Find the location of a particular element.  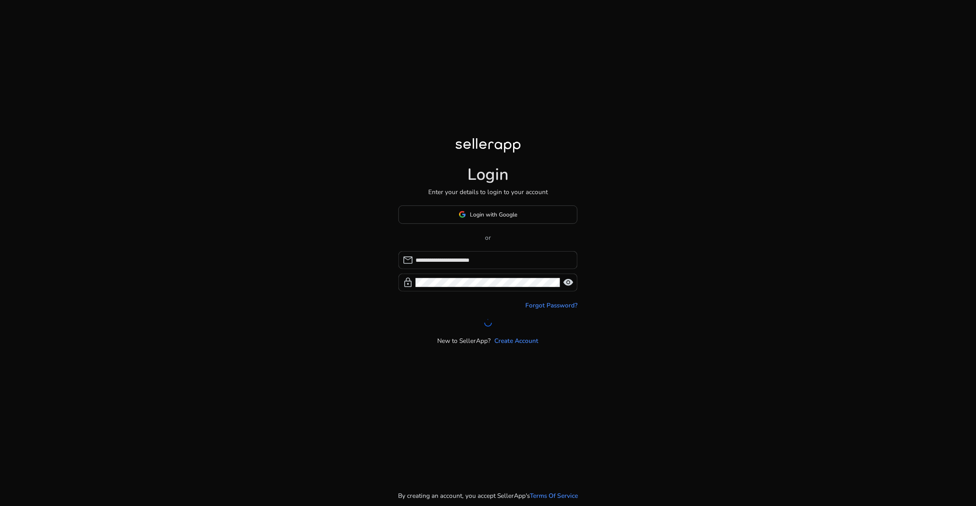

button: Login with Google is located at coordinates (488, 214).